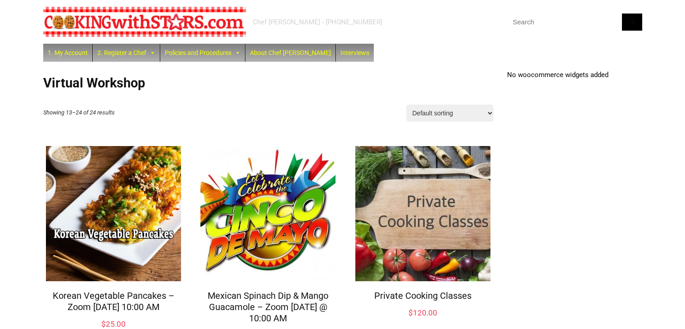 This screenshot has width=685, height=329. What do you see at coordinates (113, 324) in the screenshot?
I see `bdi: 25.00` at bounding box center [113, 324].